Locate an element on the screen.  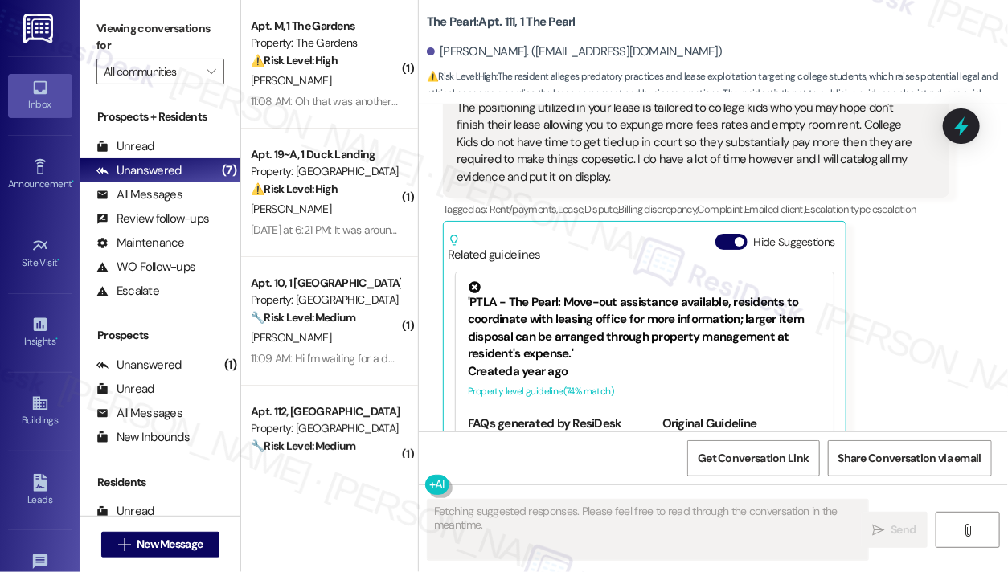
a: Inbox is located at coordinates (40, 96).